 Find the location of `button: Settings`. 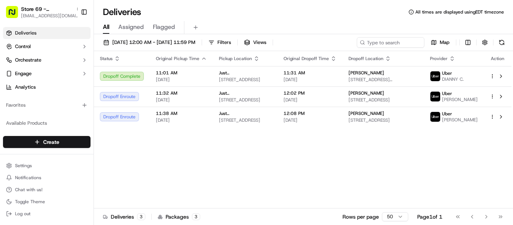

button: Settings is located at coordinates (47, 166).